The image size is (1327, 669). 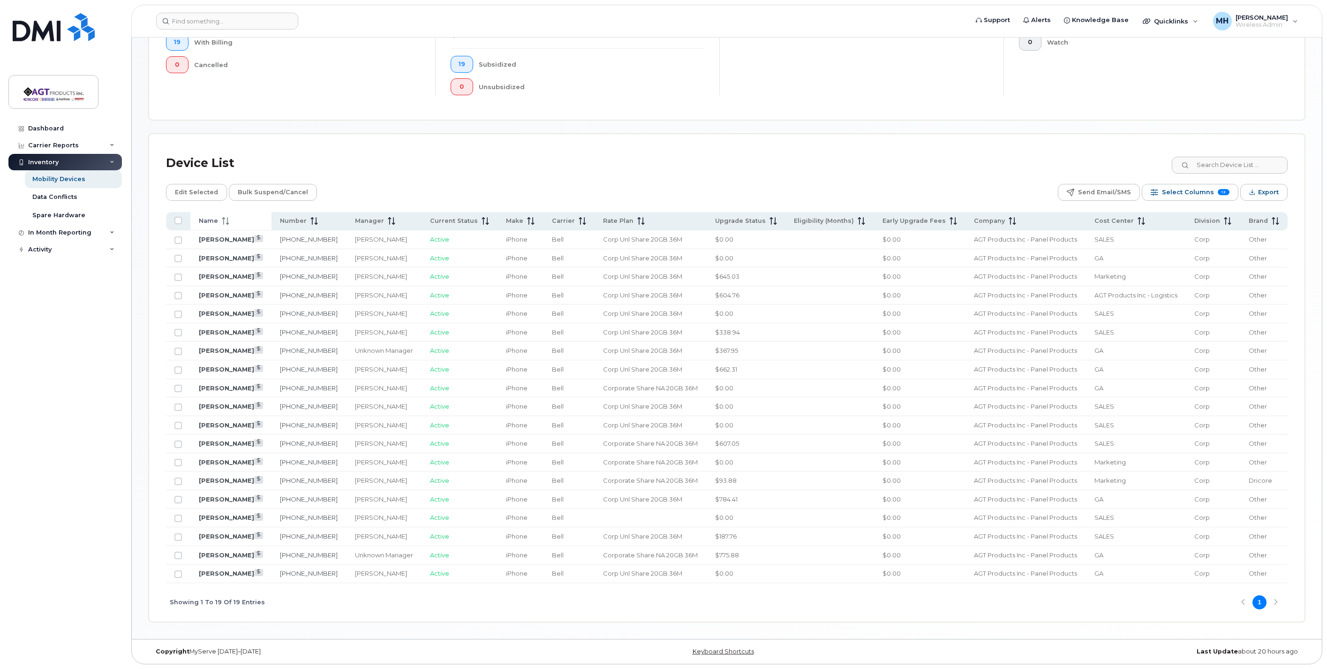 What do you see at coordinates (1099, 499) in the screenshot?
I see `span: GA` at bounding box center [1099, 499].